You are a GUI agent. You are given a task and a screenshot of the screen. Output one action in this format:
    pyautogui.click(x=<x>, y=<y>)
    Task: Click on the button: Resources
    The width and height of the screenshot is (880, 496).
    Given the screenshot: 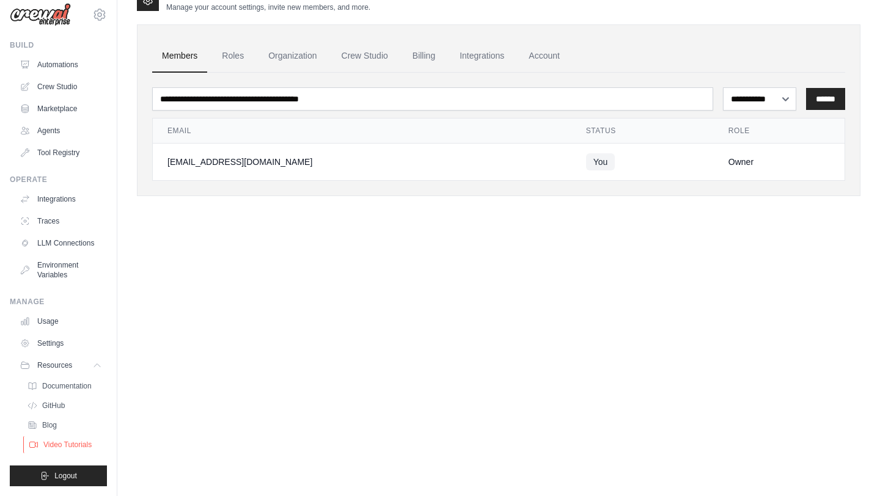 What is the action you would take?
    pyautogui.click(x=61, y=366)
    